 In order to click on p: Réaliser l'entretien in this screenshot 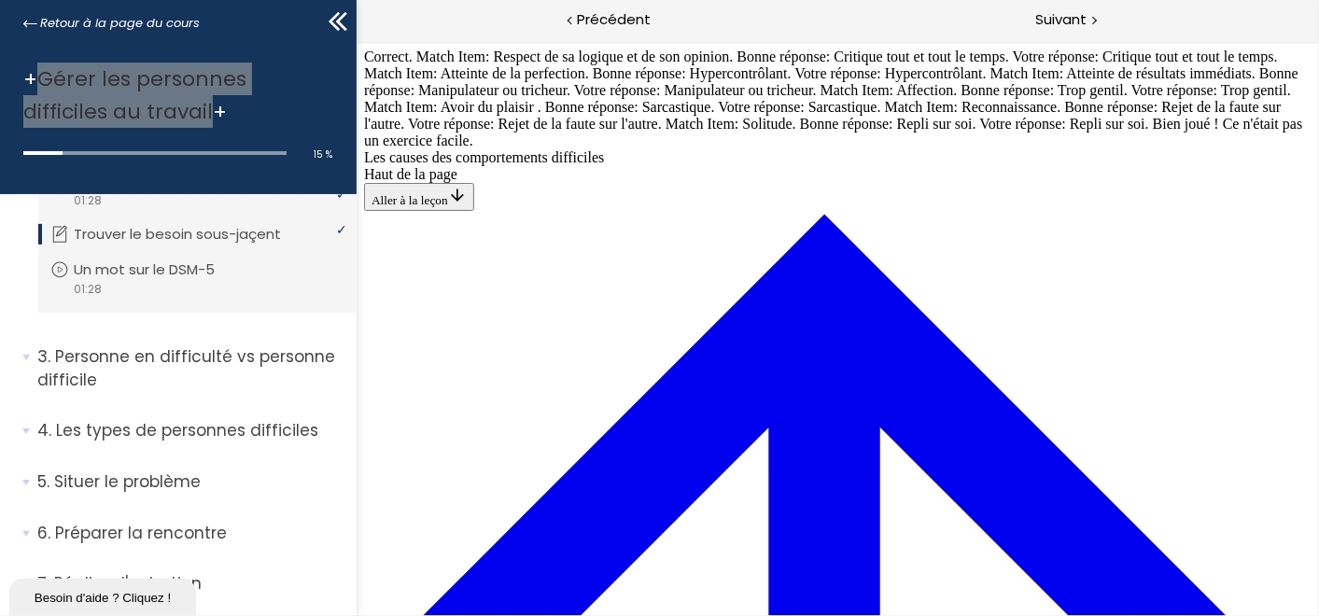, I will do `click(189, 583)`.